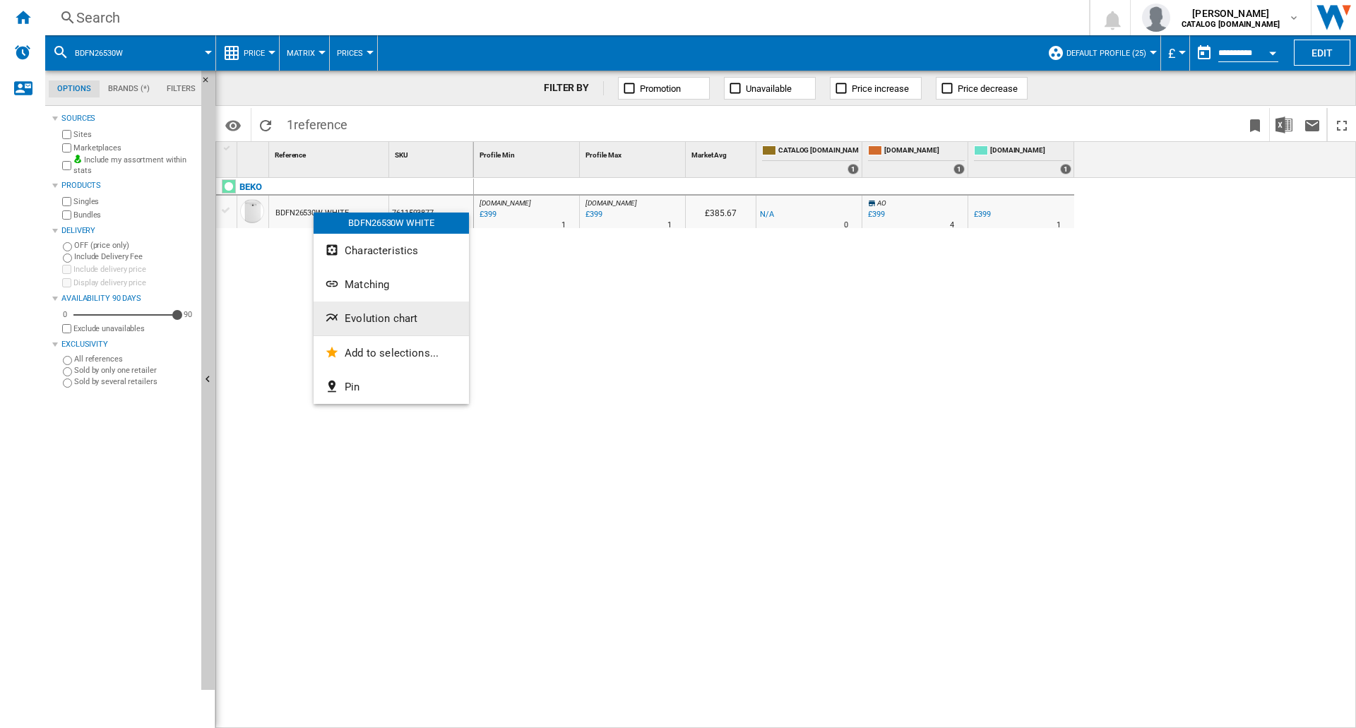  Describe the element at coordinates (352, 387) in the screenshot. I see `span: Pin` at that location.